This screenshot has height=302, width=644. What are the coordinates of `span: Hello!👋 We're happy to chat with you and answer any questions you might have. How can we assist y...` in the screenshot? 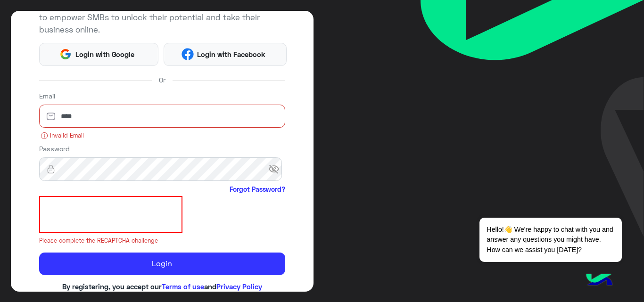 It's located at (550, 240).